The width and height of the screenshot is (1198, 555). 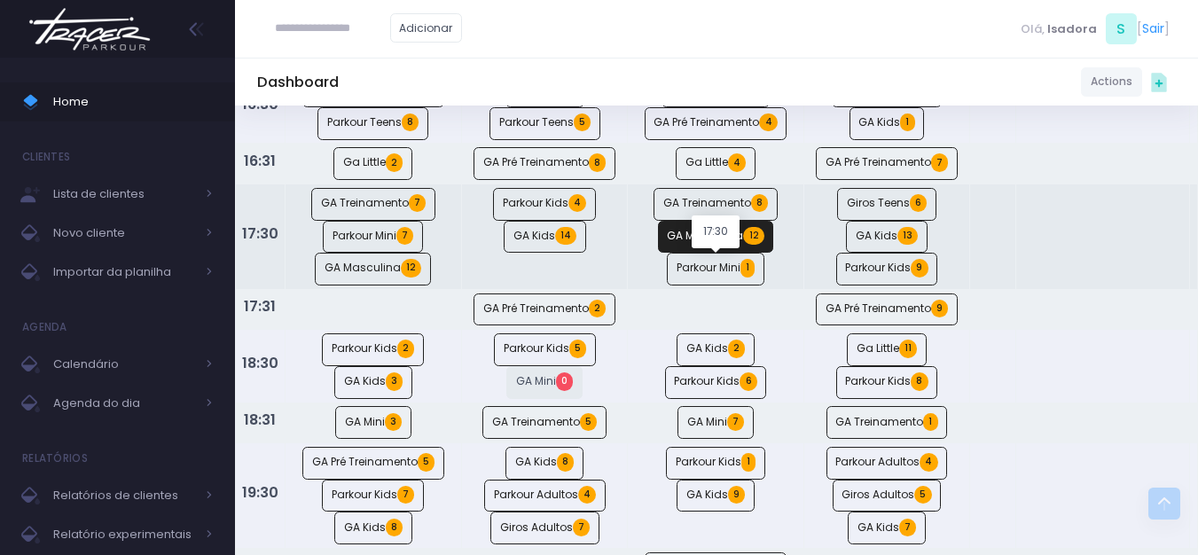 What do you see at coordinates (55, 459) in the screenshot?
I see `h4: Relatórios` at bounding box center [55, 459].